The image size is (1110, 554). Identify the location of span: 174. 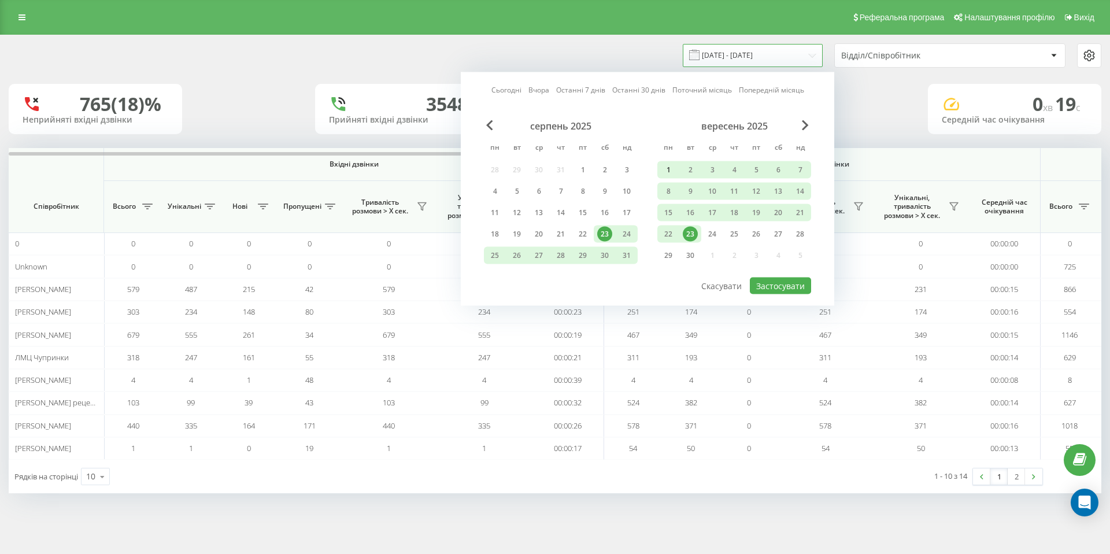
(691, 312).